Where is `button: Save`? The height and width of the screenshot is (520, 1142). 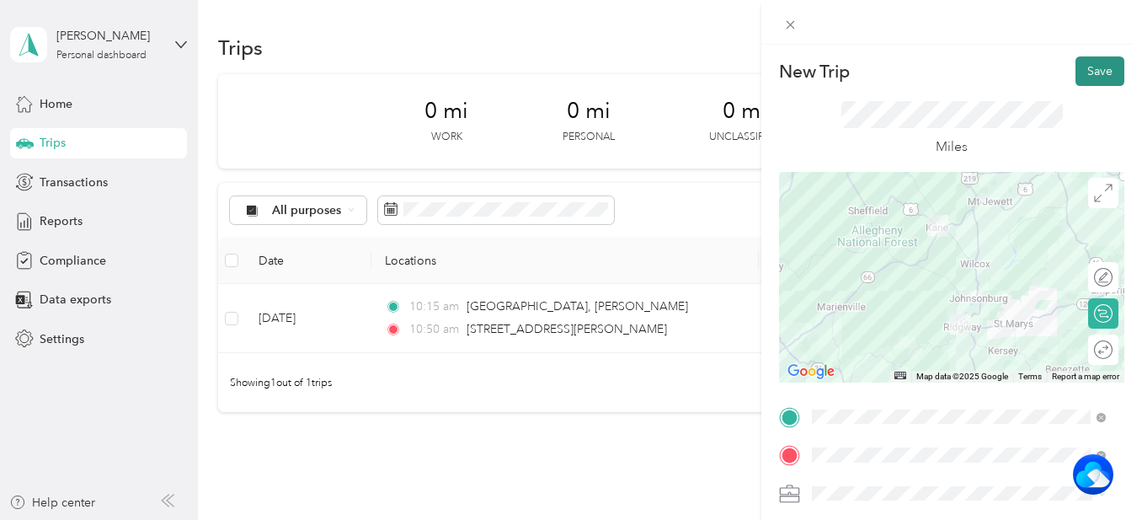 button: Save is located at coordinates (1100, 71).